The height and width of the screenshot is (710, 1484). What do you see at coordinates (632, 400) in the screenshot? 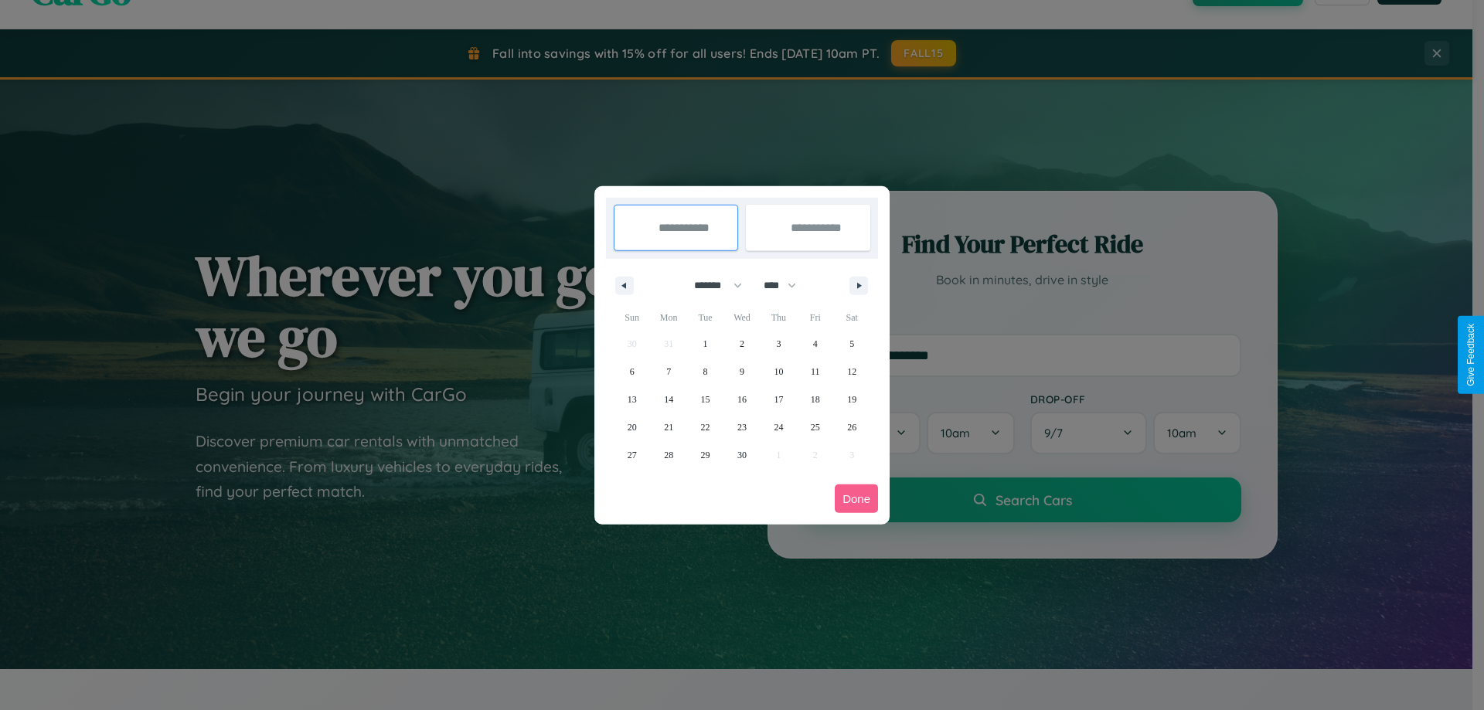
I see `span: 13` at bounding box center [632, 400].